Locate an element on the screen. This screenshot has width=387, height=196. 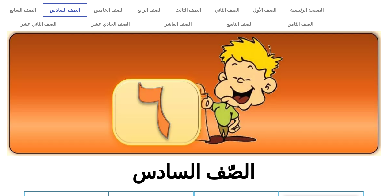
a: الصف الرابع is located at coordinates (150, 10).